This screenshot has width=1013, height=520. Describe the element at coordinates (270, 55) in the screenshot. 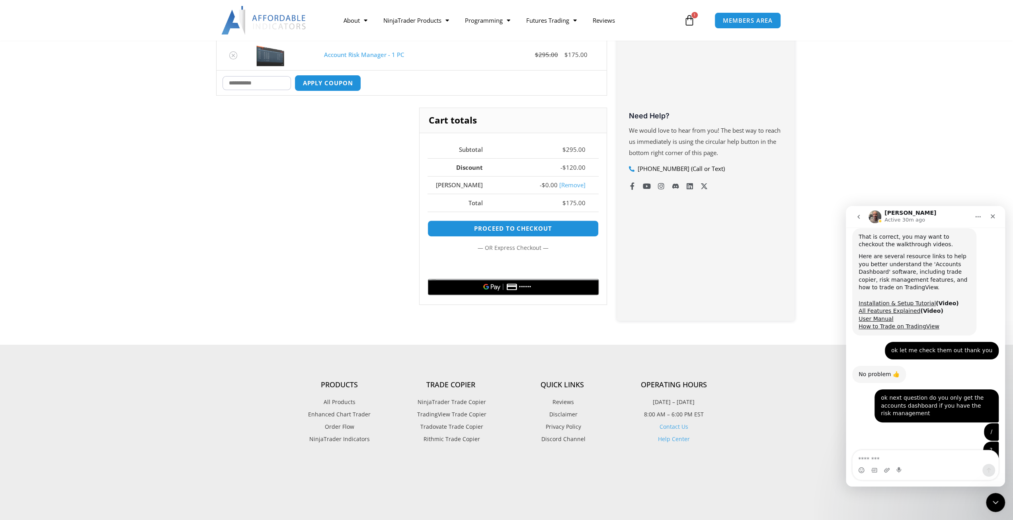

I see `img: Screenshot 2024-08-26 15462845454 | Affordable Indicators – NinjaTrader` at that location.